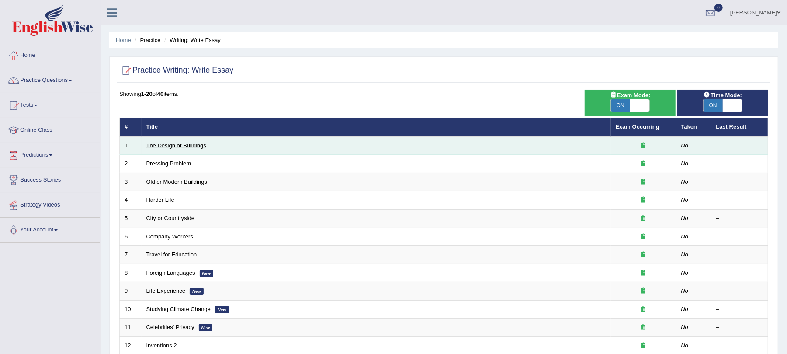  What do you see at coordinates (50, 79) in the screenshot?
I see `a: Practice Questions` at bounding box center [50, 79].